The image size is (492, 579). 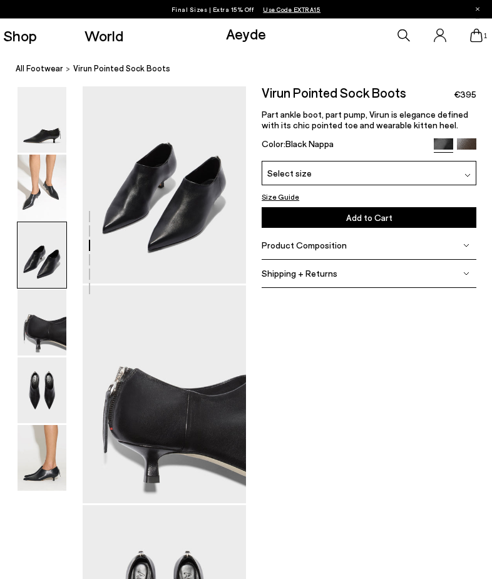 What do you see at coordinates (246, 9) in the screenshot?
I see `p: Final Sizes | Extra 15% Off` at bounding box center [246, 9].